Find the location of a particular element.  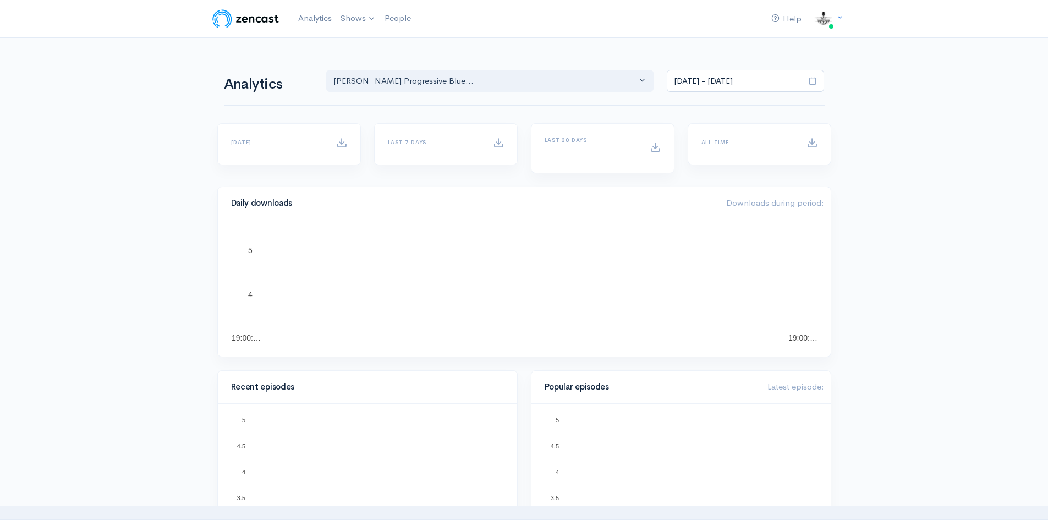

h4: Recent episodes is located at coordinates (364, 387).